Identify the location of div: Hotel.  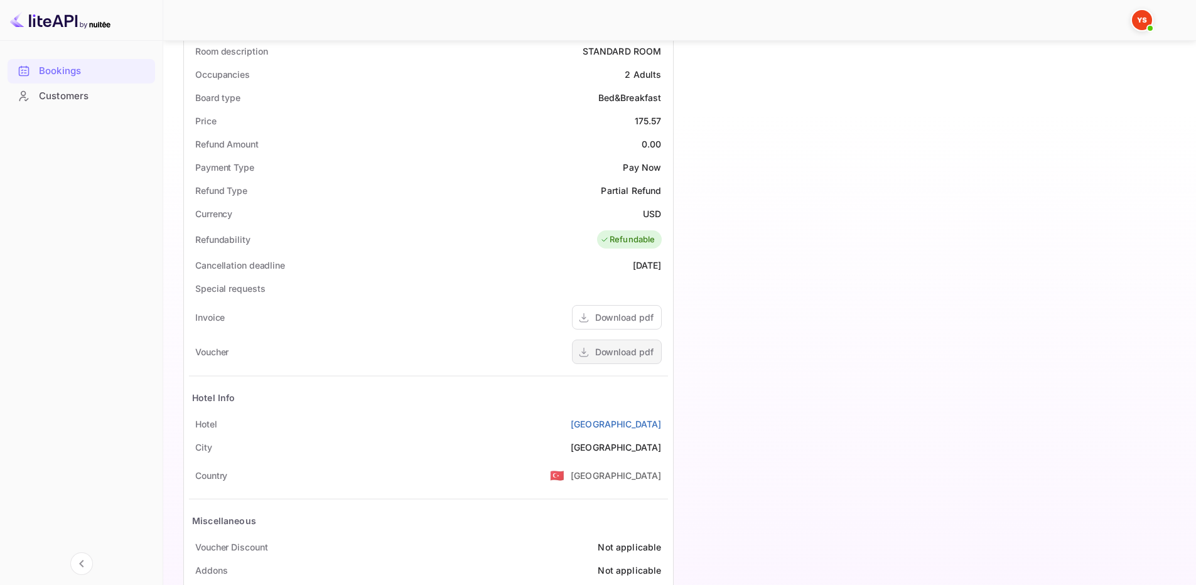
(206, 424).